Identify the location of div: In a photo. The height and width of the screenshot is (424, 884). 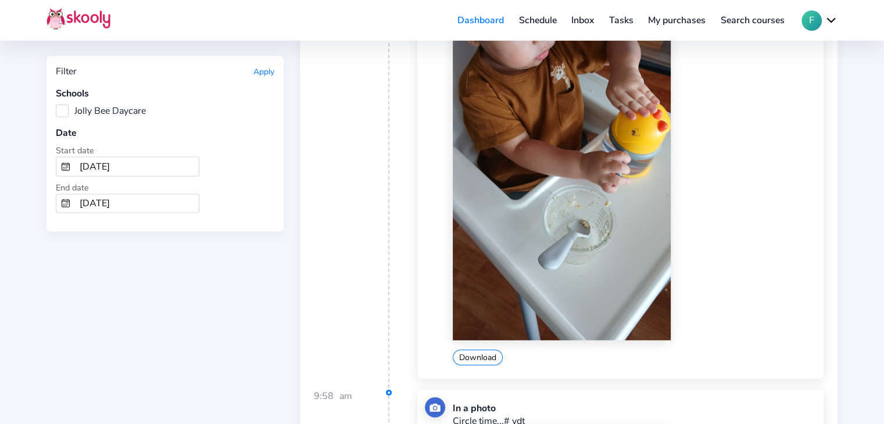
(634, 408).